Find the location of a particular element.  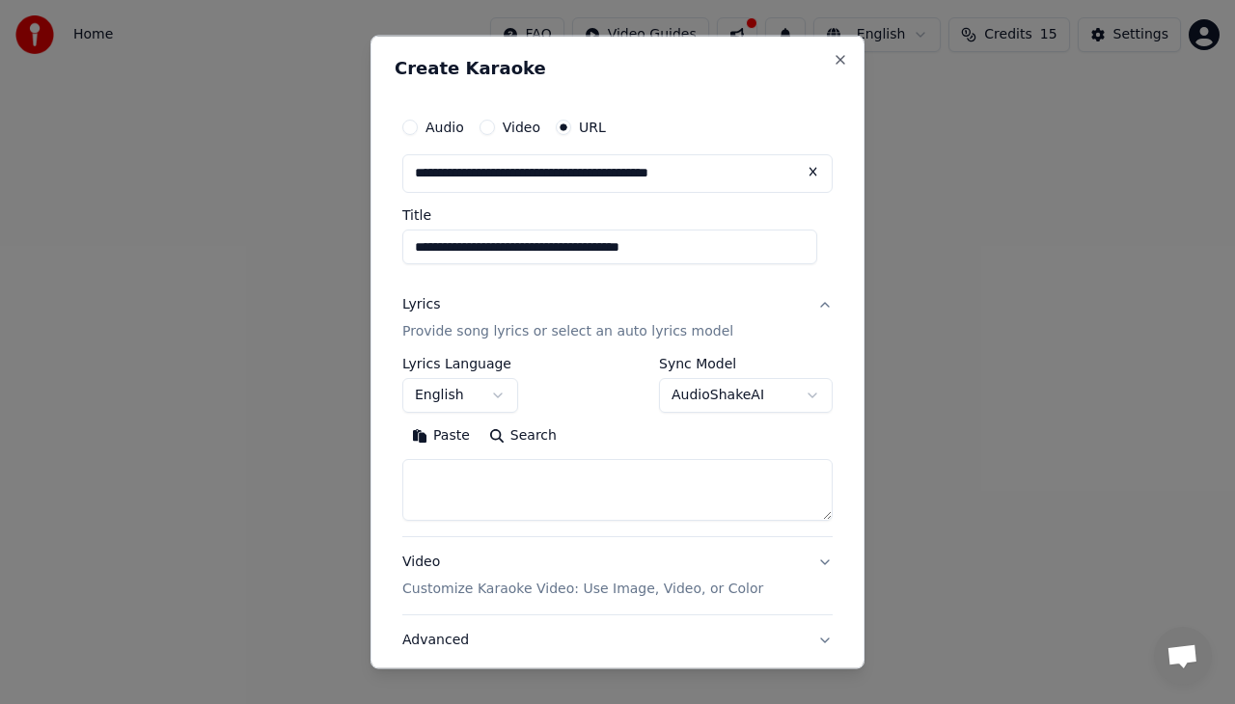

p: Customize Karaoke Video: Use Image, Video, or Color is located at coordinates (583, 589).